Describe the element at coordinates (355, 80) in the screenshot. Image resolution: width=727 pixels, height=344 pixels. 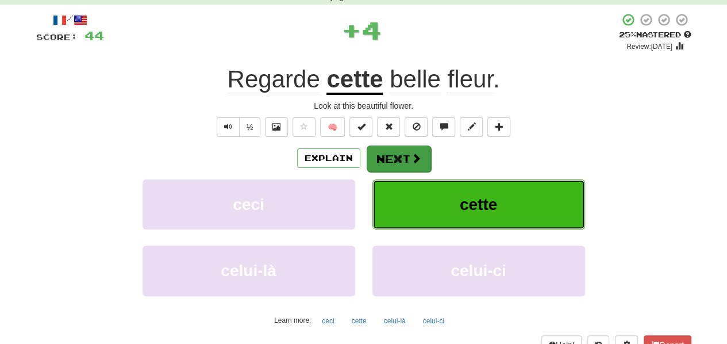
I see `strong: cette` at that location.